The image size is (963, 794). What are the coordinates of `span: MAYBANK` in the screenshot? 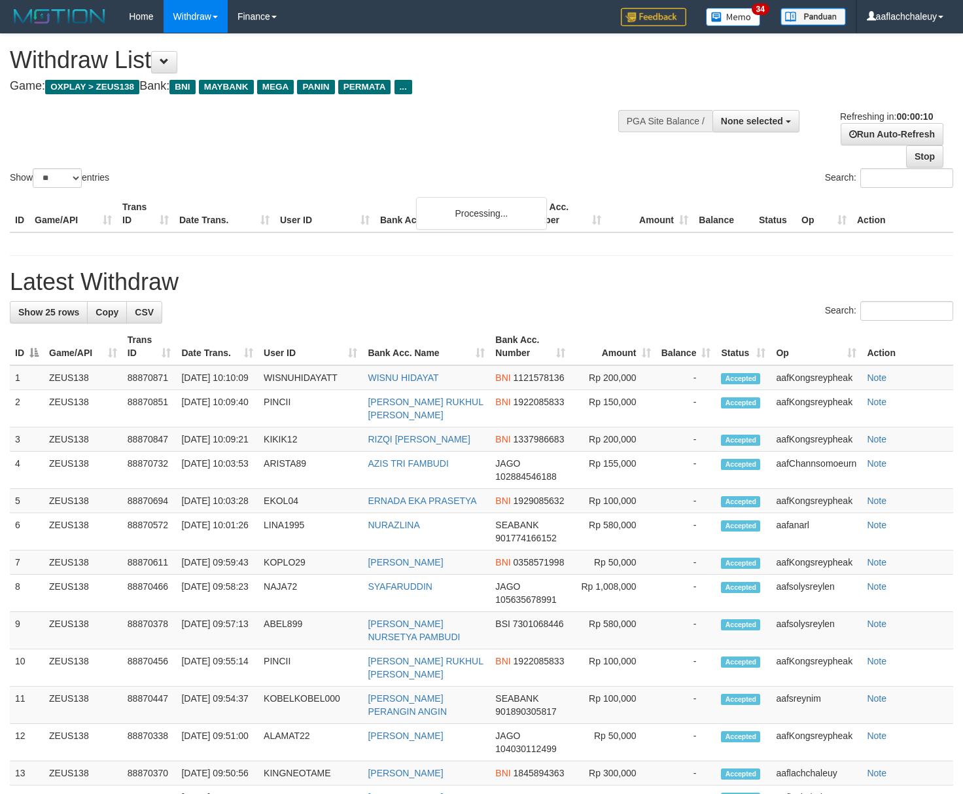 It's located at (226, 87).